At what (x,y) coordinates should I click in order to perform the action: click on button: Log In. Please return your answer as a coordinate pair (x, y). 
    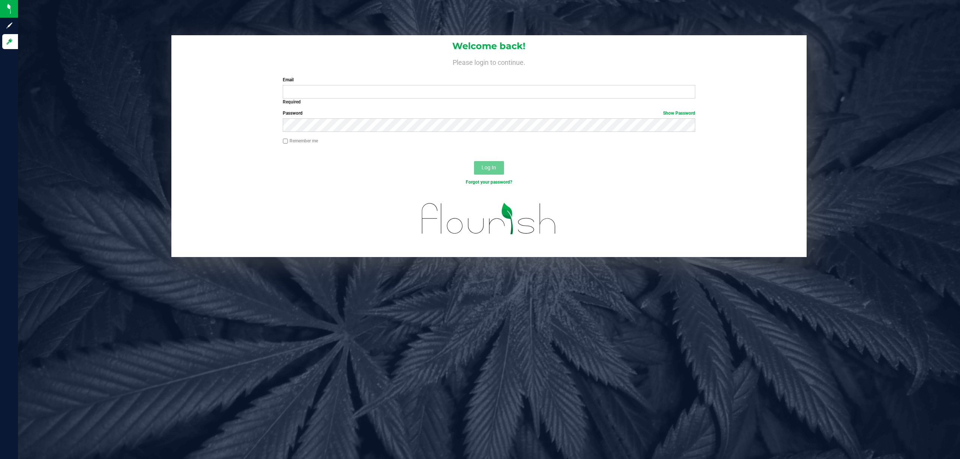
    Looking at the image, I should click on (489, 168).